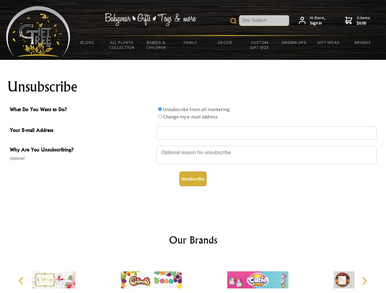 The image size is (386, 293). What do you see at coordinates (362, 42) in the screenshot?
I see `a: Brands` at bounding box center [362, 42].